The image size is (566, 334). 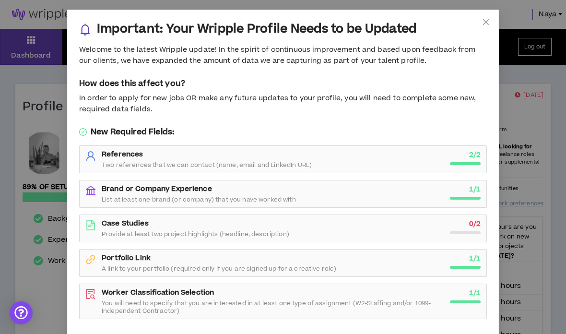 What do you see at coordinates (125, 223) in the screenshot?
I see `strong: Case Studies` at bounding box center [125, 223].